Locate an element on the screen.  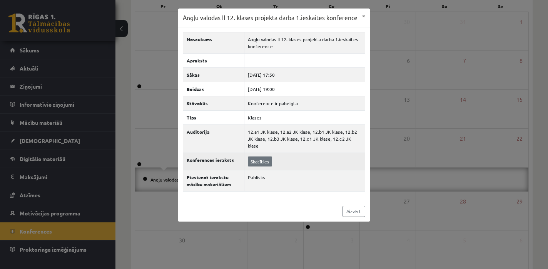
a: Aizvērt is located at coordinates (354, 211).